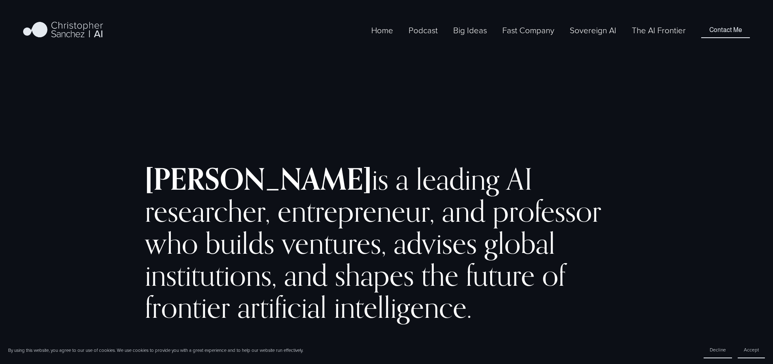  Describe the element at coordinates (423, 30) in the screenshot. I see `a: Podcast` at that location.